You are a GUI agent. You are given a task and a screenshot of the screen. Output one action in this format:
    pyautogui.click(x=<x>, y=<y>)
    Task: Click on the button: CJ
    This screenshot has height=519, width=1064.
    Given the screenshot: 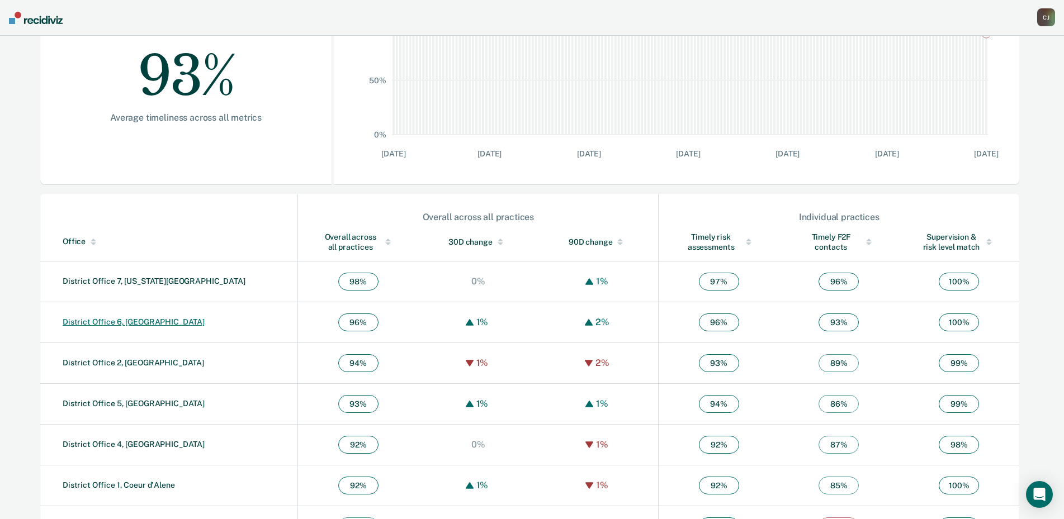 What is the action you would take?
    pyautogui.click(x=1046, y=17)
    